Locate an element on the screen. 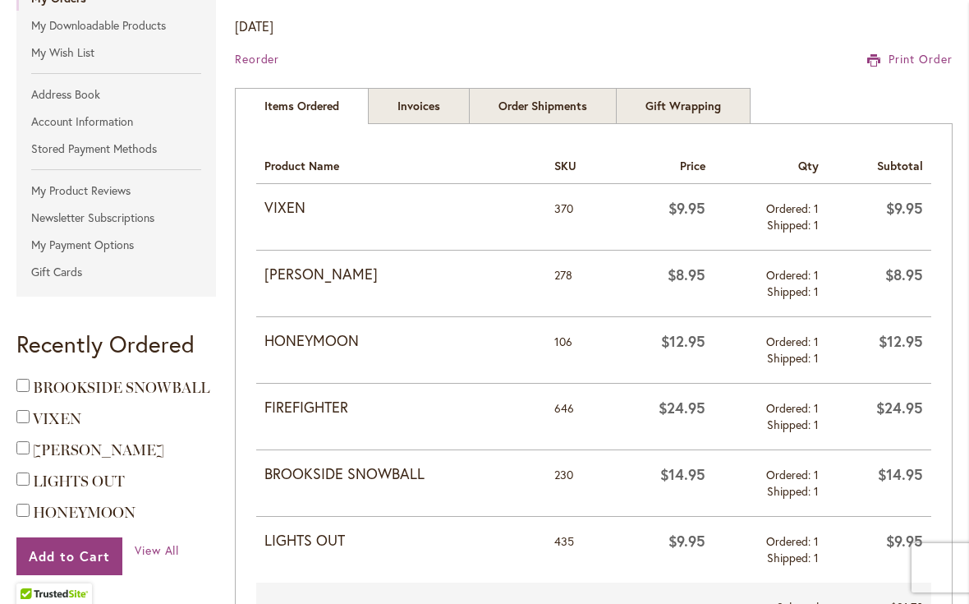  strong: Items Ordered is located at coordinates (301, 106).